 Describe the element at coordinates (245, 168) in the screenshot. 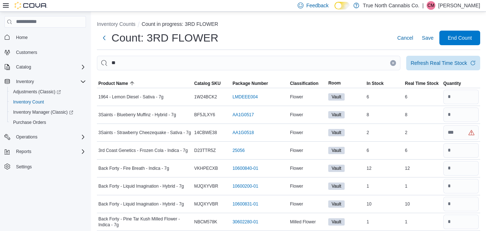

I see `a: 10600840-01` at that location.